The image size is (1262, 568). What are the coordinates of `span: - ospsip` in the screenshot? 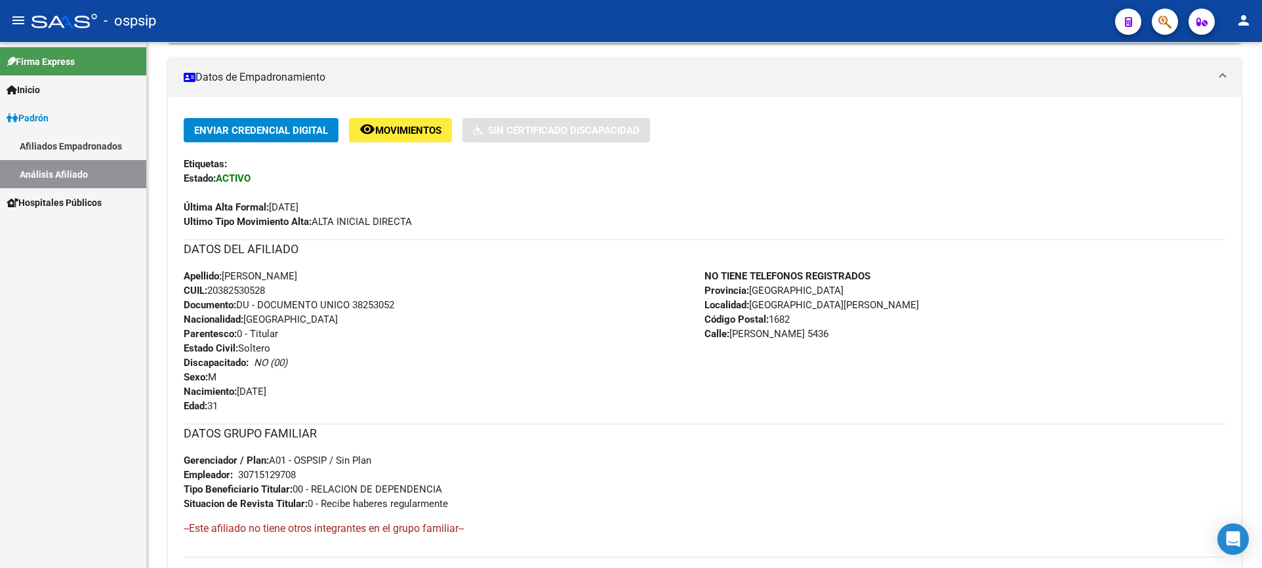 It's located at (130, 21).